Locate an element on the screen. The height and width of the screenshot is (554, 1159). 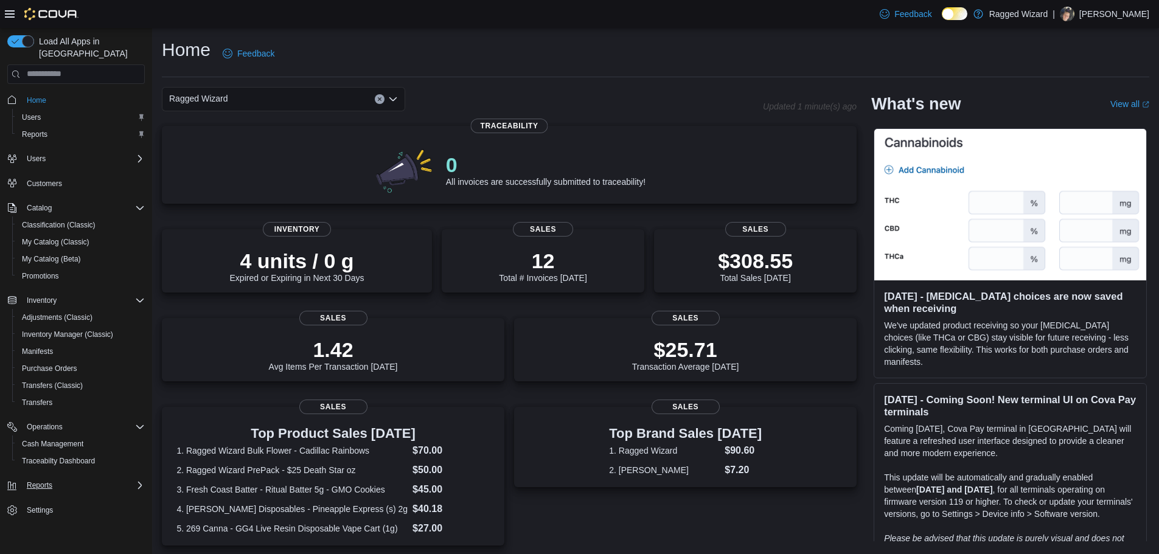
dt: 1. Ragged Wizard Bulk Flower - Cadillac Rainbows is located at coordinates (292, 451).